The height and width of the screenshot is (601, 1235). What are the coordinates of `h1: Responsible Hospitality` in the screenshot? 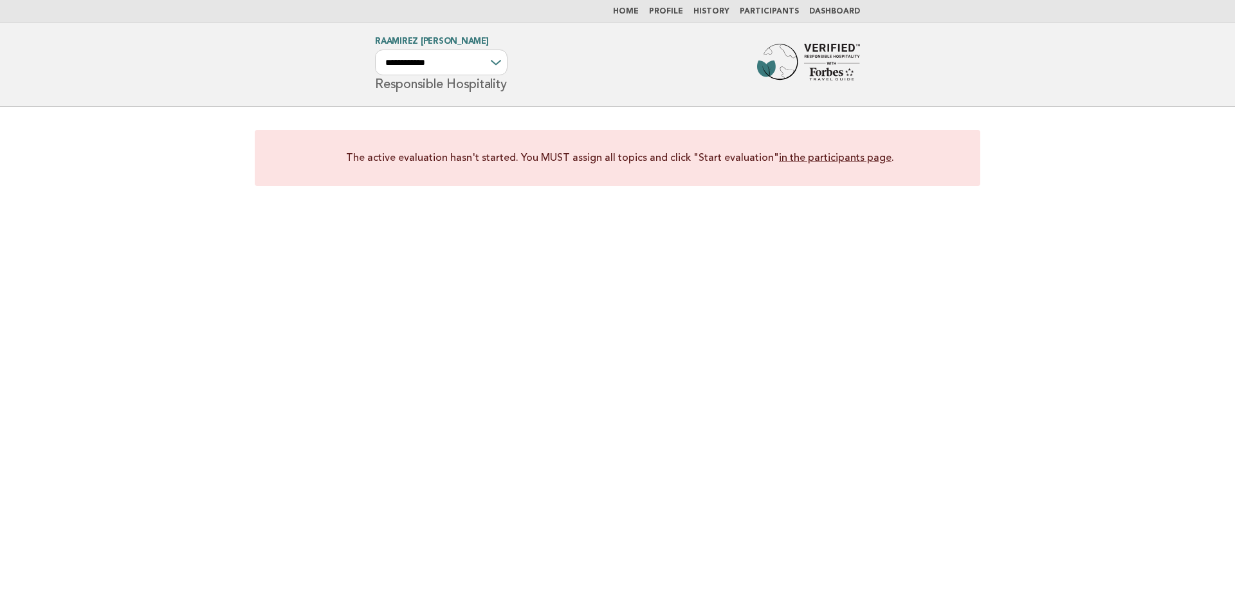 It's located at (441, 64).